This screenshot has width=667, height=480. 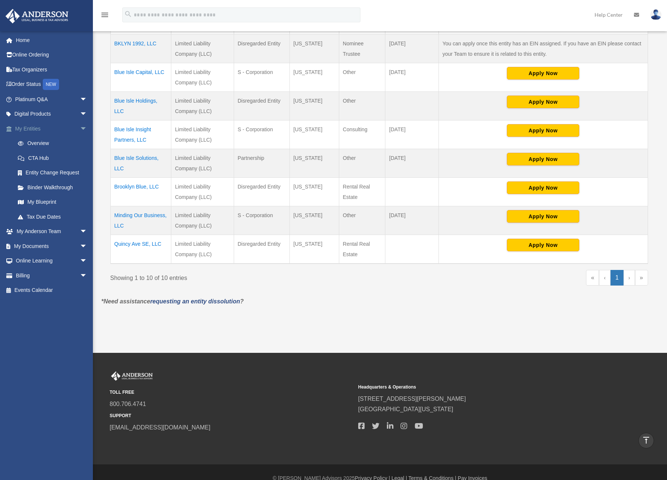 What do you see at coordinates (480, 387) in the screenshot?
I see `small: Headquarters & Operations` at bounding box center [480, 387].